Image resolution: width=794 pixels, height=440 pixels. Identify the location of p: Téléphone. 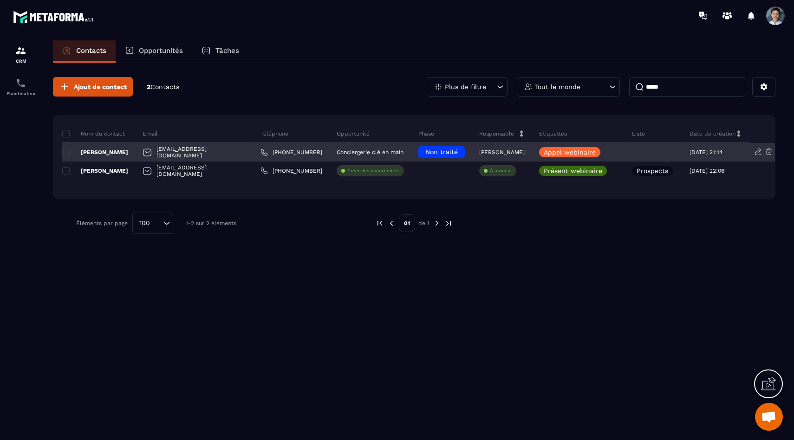
(274, 134).